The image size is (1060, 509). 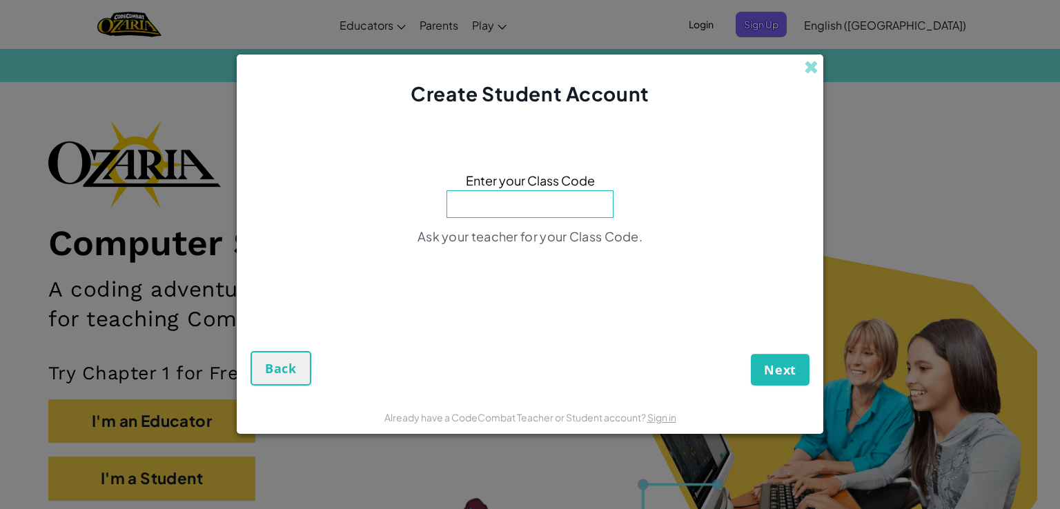 What do you see at coordinates (516, 418) in the screenshot?
I see `span: Already have a CodeCombat Teacher or Student account?` at bounding box center [516, 418].